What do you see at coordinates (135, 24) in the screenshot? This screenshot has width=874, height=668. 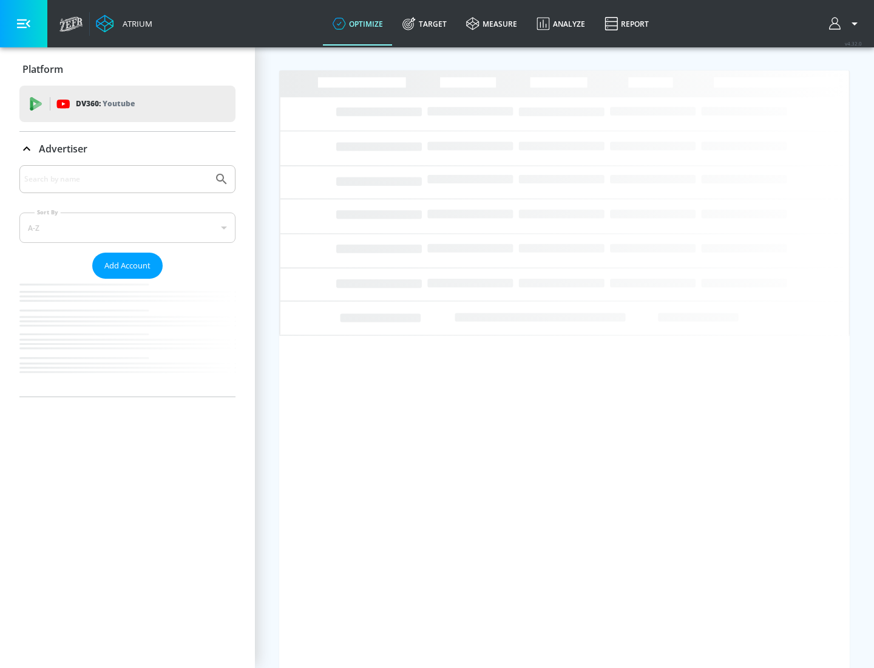 I see `div: Atrium` at bounding box center [135, 24].